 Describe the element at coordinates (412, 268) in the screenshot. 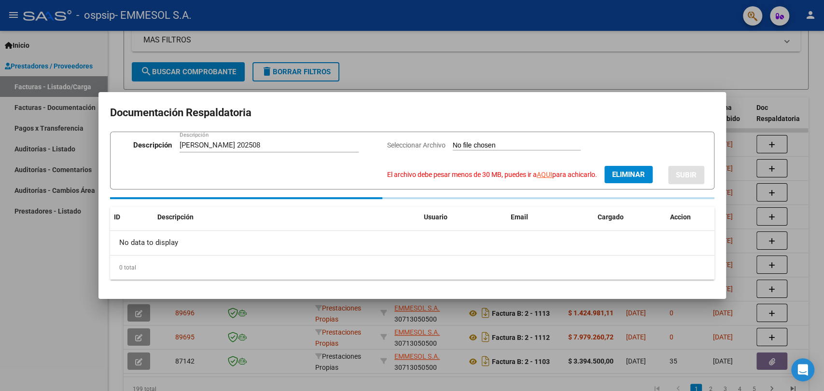

I see `div: 0 total` at that location.